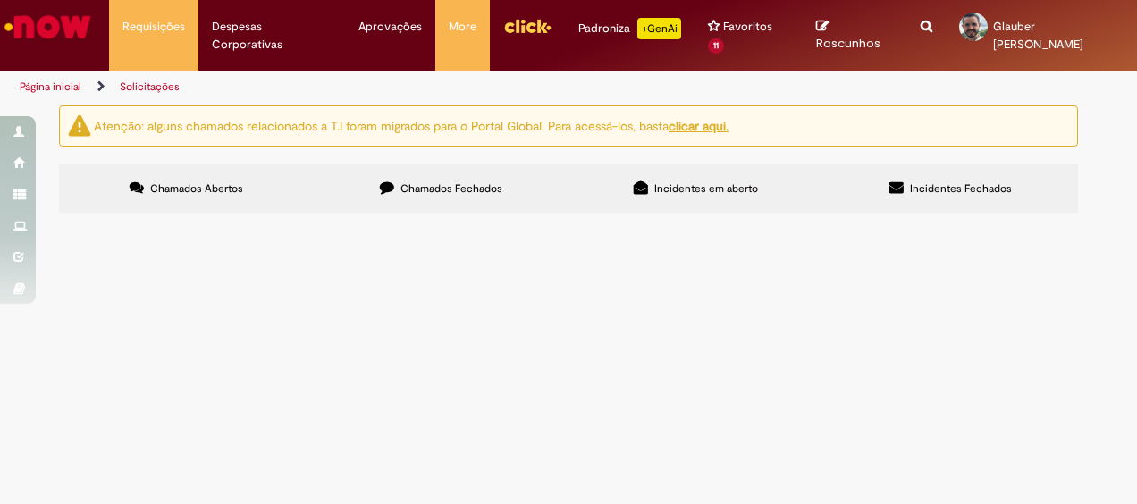 The image size is (1137, 504). I want to click on div: Padroniza, so click(629, 29).